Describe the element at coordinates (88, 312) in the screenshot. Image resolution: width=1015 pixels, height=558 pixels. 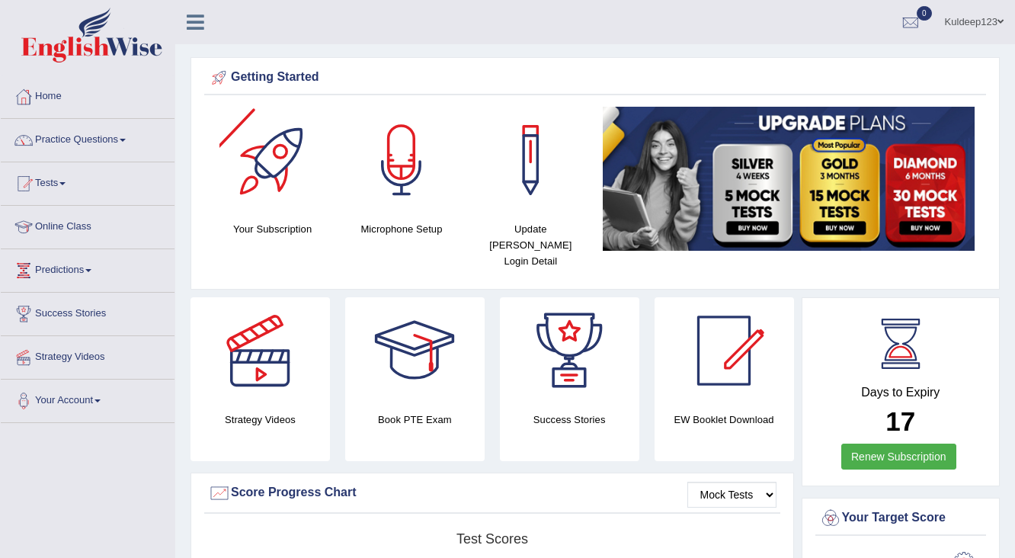
I see `a: Success Stories` at that location.